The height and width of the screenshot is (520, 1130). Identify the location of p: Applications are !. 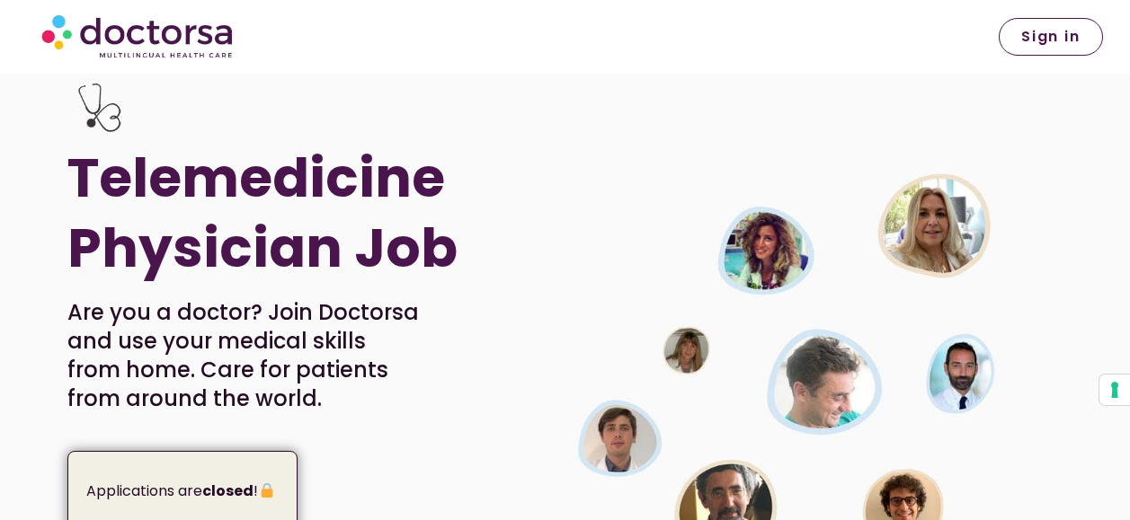
(185, 492).